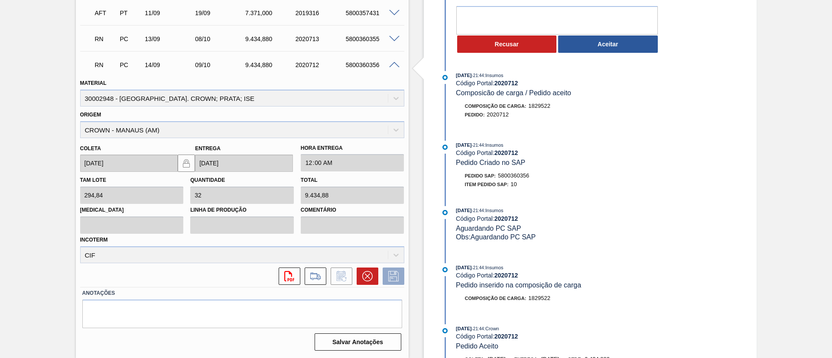  What do you see at coordinates (186, 163) in the screenshot?
I see `button: locked` at bounding box center [186, 163].